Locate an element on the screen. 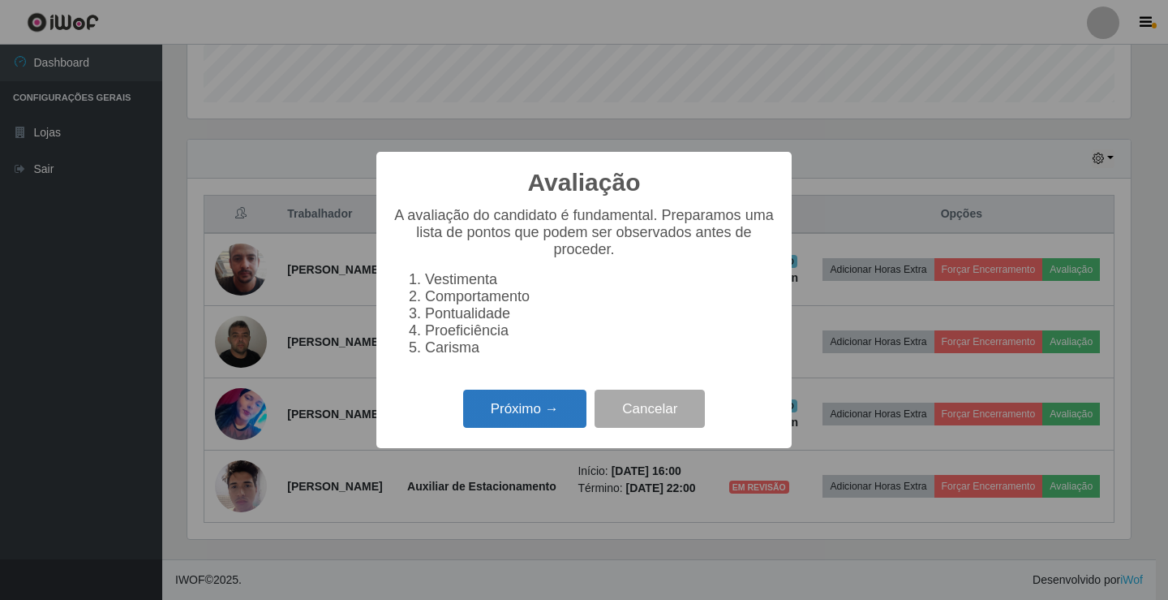  li: Vestimenta is located at coordinates (600, 279).